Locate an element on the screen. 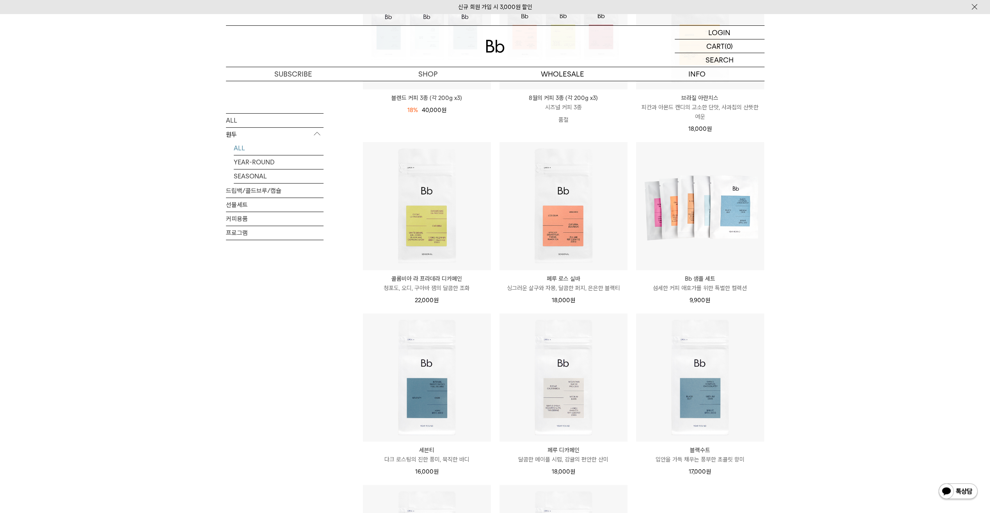 The image size is (990, 513). p: 8월의 커피 3종 (각 200g x3) is located at coordinates (564, 98).